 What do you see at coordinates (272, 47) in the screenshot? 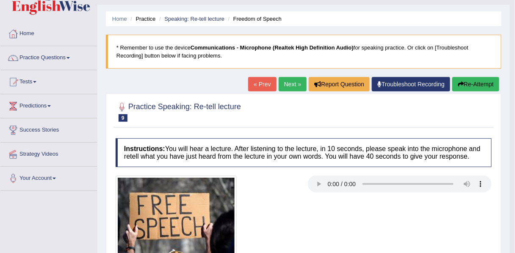
I see `b: Communications - Microphone (Realtek High Definition Audio)` at bounding box center [272, 47].